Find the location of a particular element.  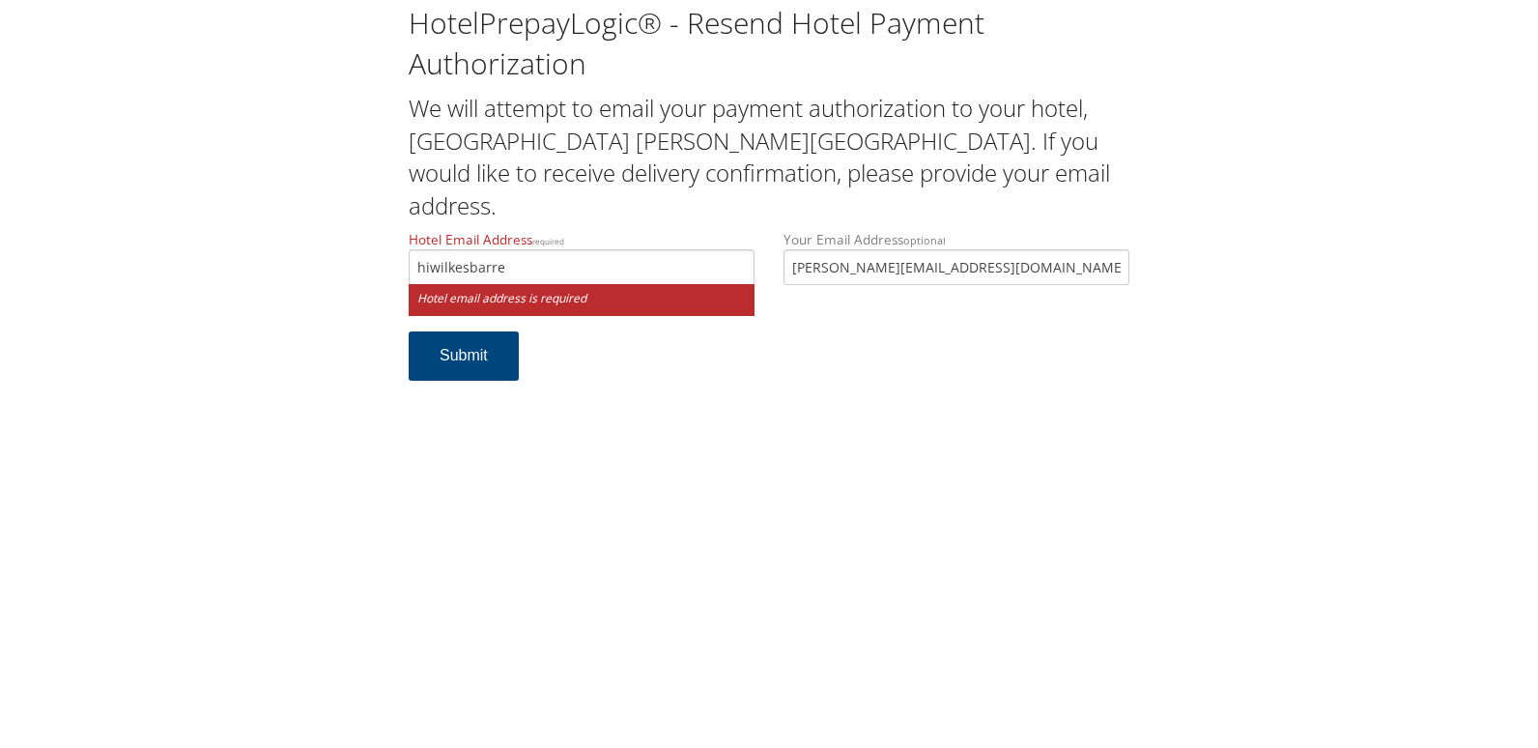

small: Hotel email address is required is located at coordinates (582, 299).